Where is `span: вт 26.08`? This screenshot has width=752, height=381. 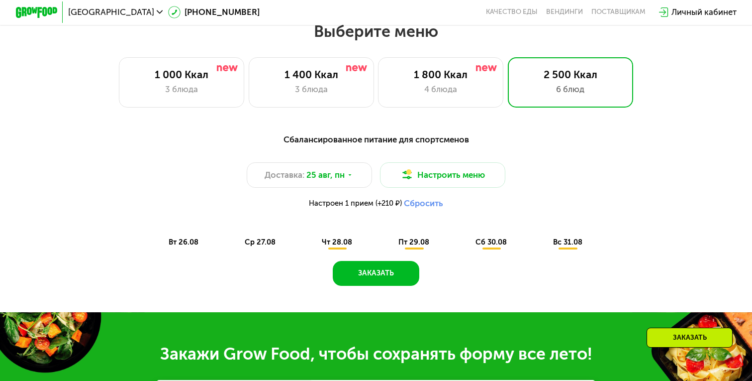 span: вт 26.08 is located at coordinates (184, 242).